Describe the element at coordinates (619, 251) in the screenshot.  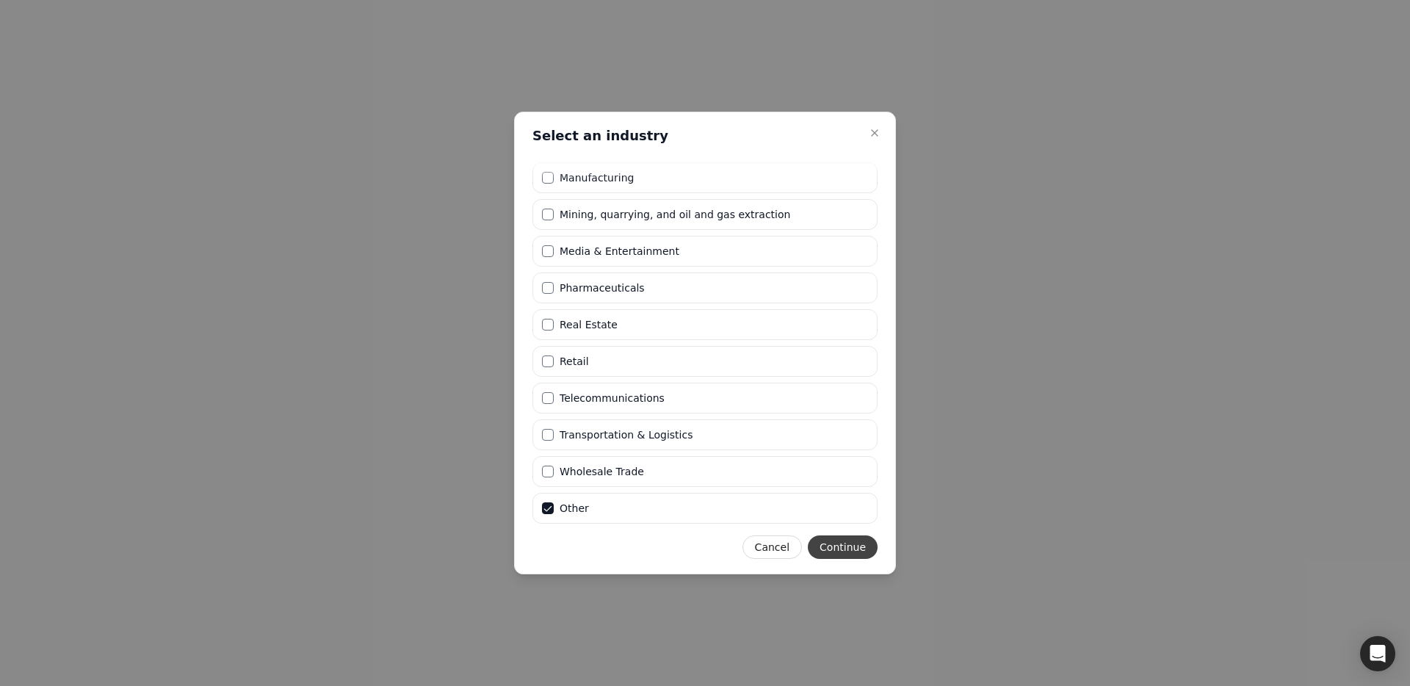
I see `label: Media & Entertainment` at that location.